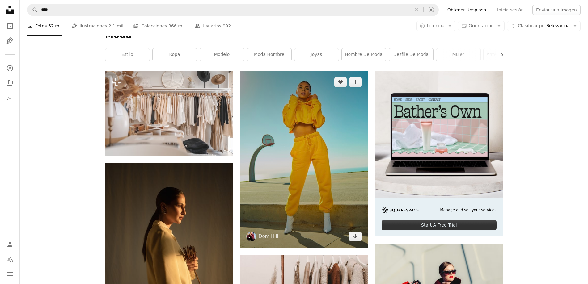  I want to click on a: Ilustraciones 2,1 mil, so click(98, 26).